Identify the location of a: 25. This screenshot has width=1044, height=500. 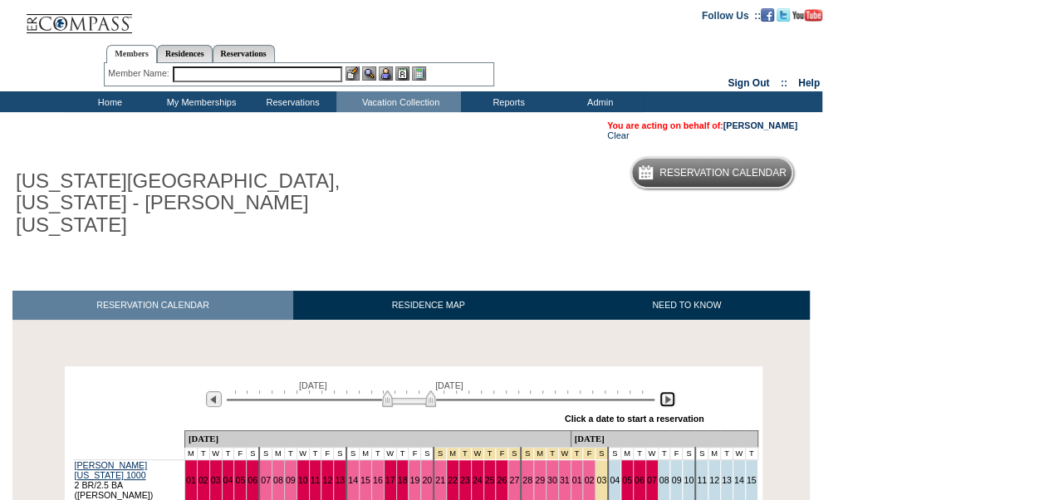
(490, 480).